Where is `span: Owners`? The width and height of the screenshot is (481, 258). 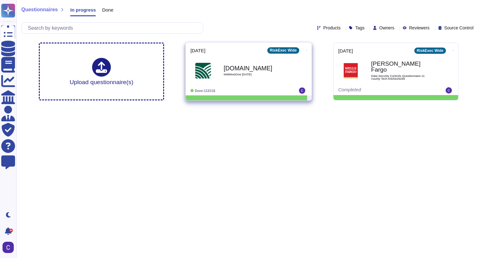 span: Owners is located at coordinates (387, 28).